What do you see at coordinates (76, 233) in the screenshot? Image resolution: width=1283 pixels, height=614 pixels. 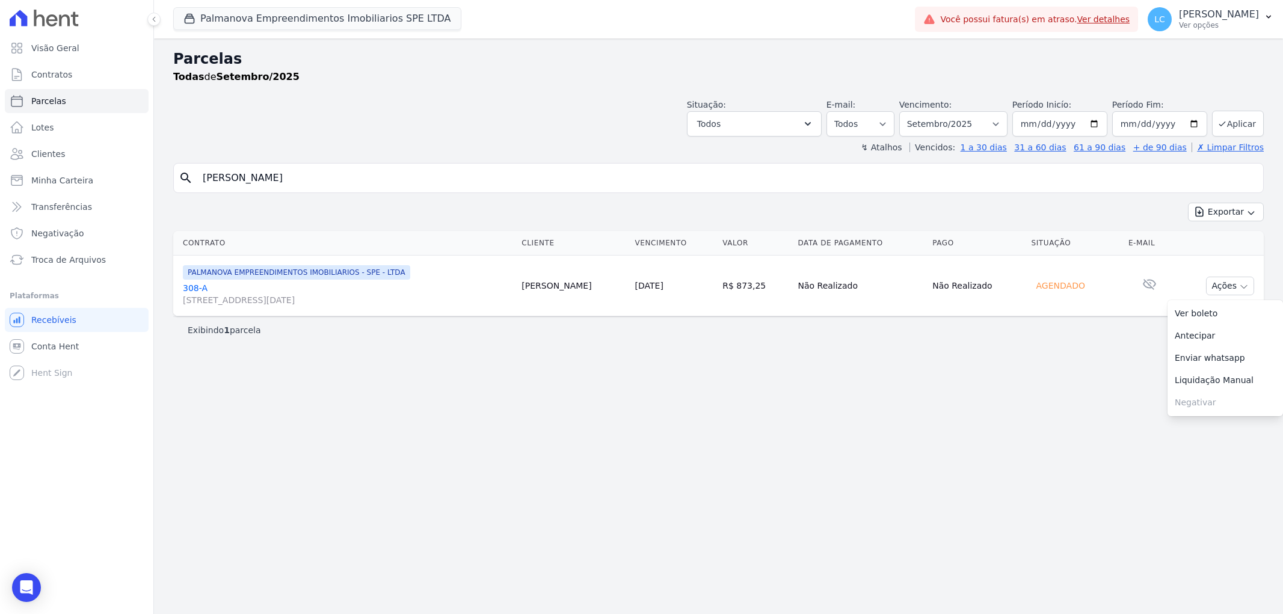 I see `a: Negativação` at bounding box center [76, 233].